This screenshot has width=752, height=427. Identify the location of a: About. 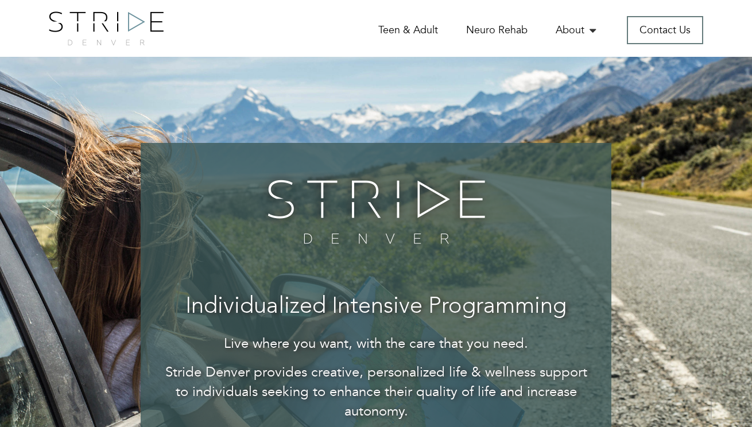
(577, 30).